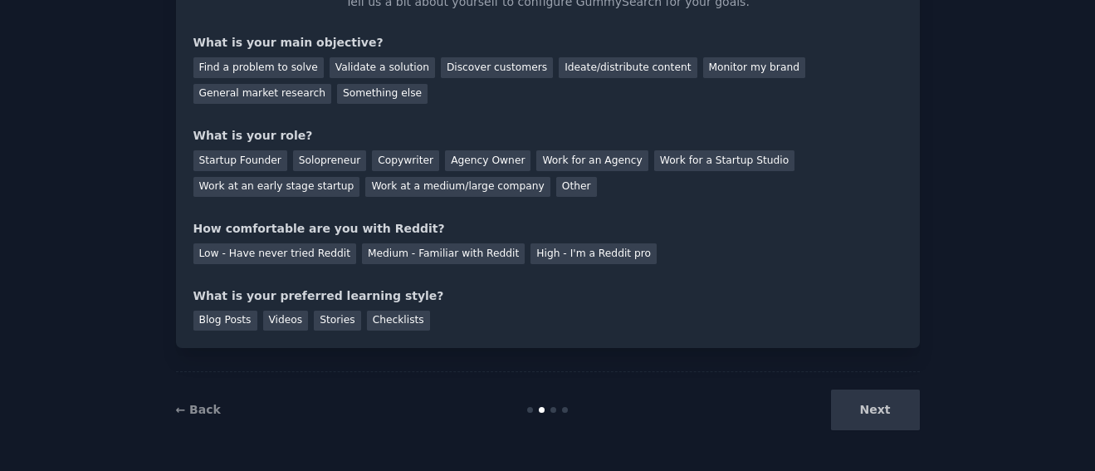  I want to click on div: General market research, so click(262, 94).